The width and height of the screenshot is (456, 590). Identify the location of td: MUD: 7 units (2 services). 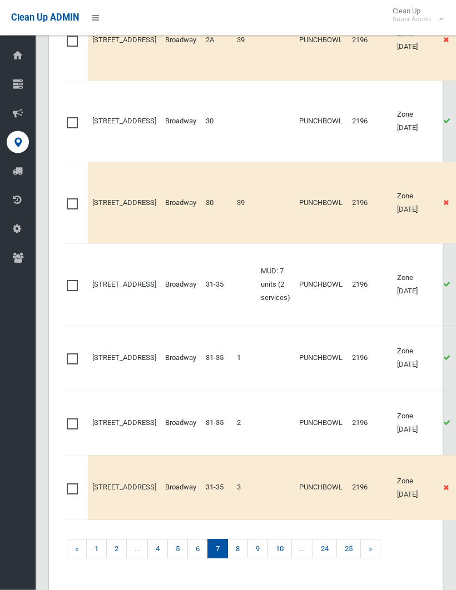
(275, 285).